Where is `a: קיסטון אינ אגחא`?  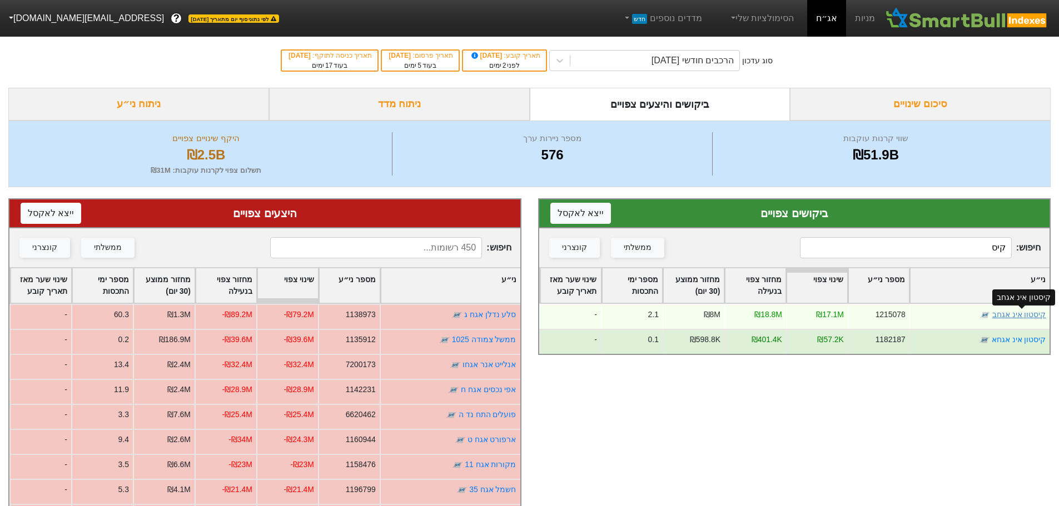
a: קיסטון אינ אגחא is located at coordinates (1018, 340).